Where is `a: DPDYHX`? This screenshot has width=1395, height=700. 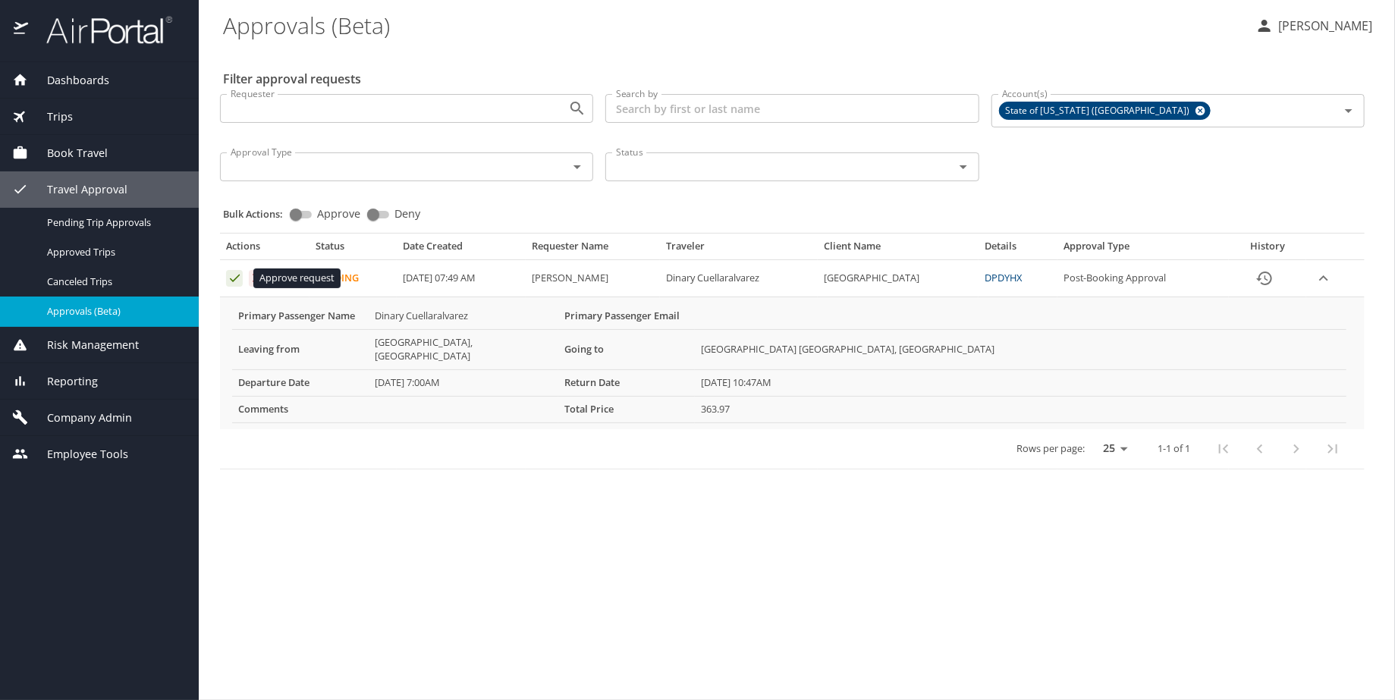 a: DPDYHX is located at coordinates (1003, 278).